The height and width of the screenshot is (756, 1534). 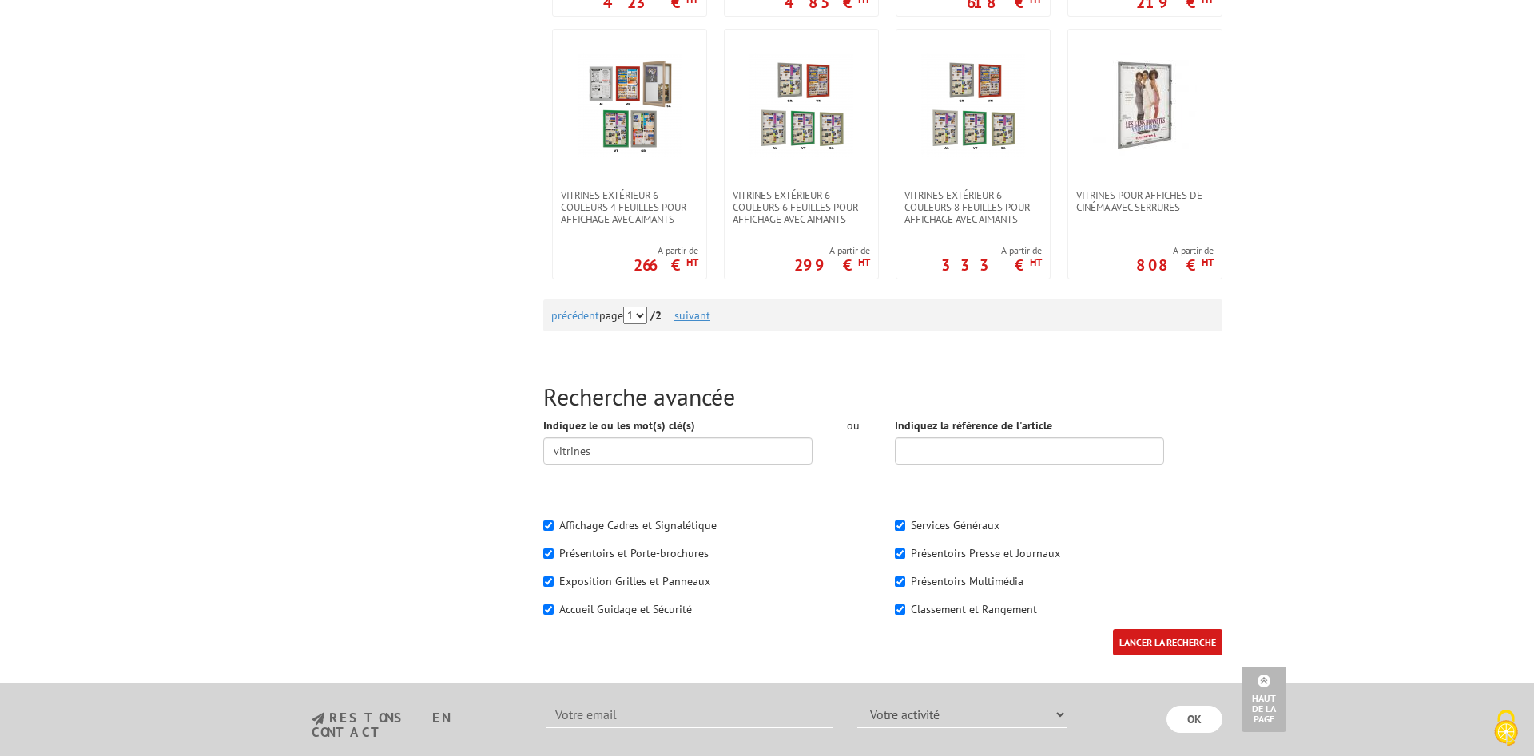 What do you see at coordinates (899, 609) in the screenshot?
I see `input: Classement et Rangement` at bounding box center [899, 609].